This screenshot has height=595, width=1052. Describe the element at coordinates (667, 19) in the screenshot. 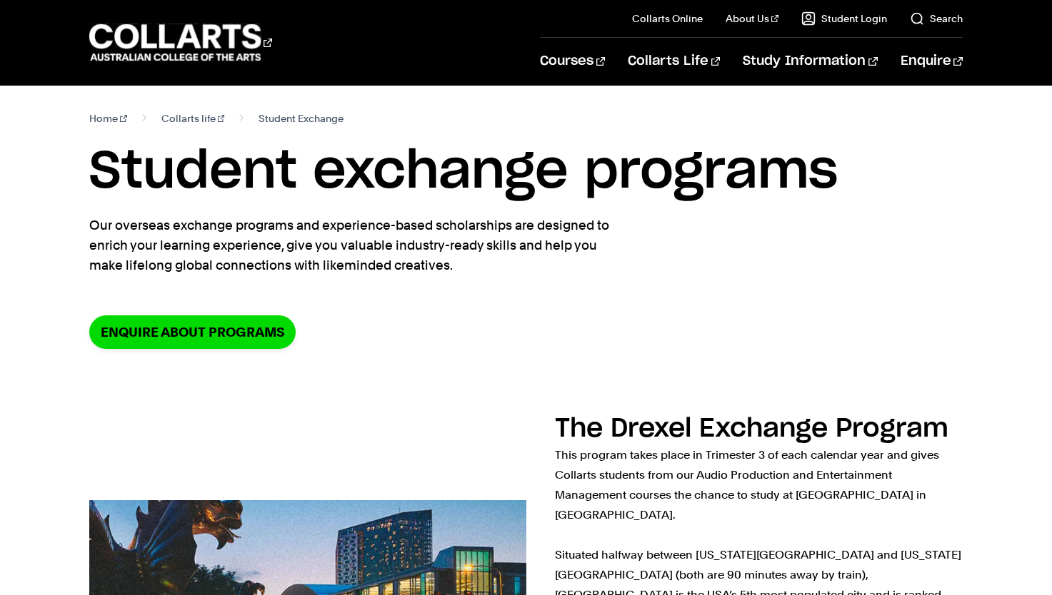

I see `a: Collarts Online` at that location.